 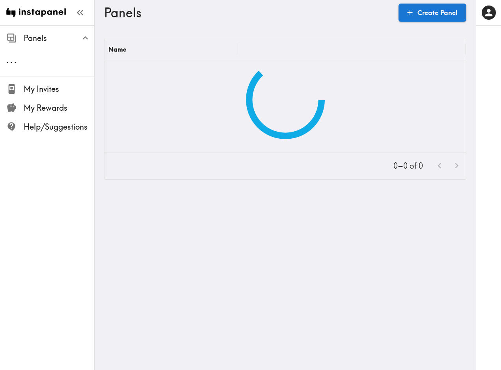 I want to click on p: 0–0 of 0, so click(x=408, y=166).